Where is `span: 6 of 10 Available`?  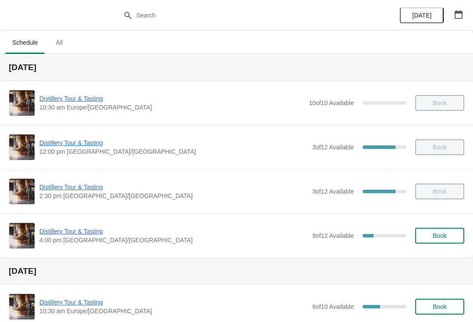 span: 6 of 10 Available is located at coordinates (333, 306).